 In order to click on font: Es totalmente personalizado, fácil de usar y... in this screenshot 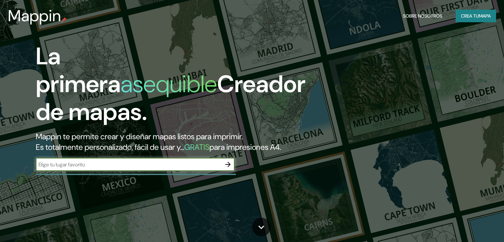, I will do `click(110, 147)`.